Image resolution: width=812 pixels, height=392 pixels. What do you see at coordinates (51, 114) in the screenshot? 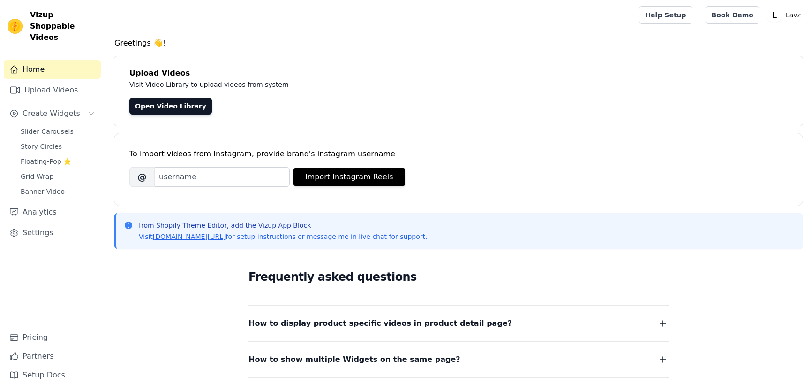
I see `span: Create Widgets` at bounding box center [51, 114].